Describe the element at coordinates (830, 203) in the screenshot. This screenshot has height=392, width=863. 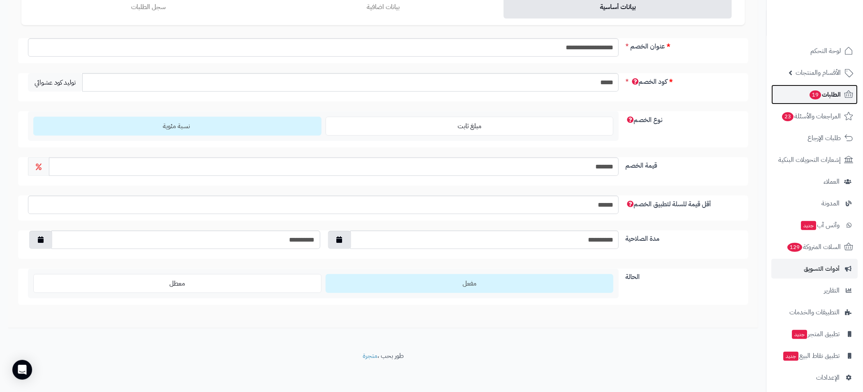
I see `span: المدونة` at that location.